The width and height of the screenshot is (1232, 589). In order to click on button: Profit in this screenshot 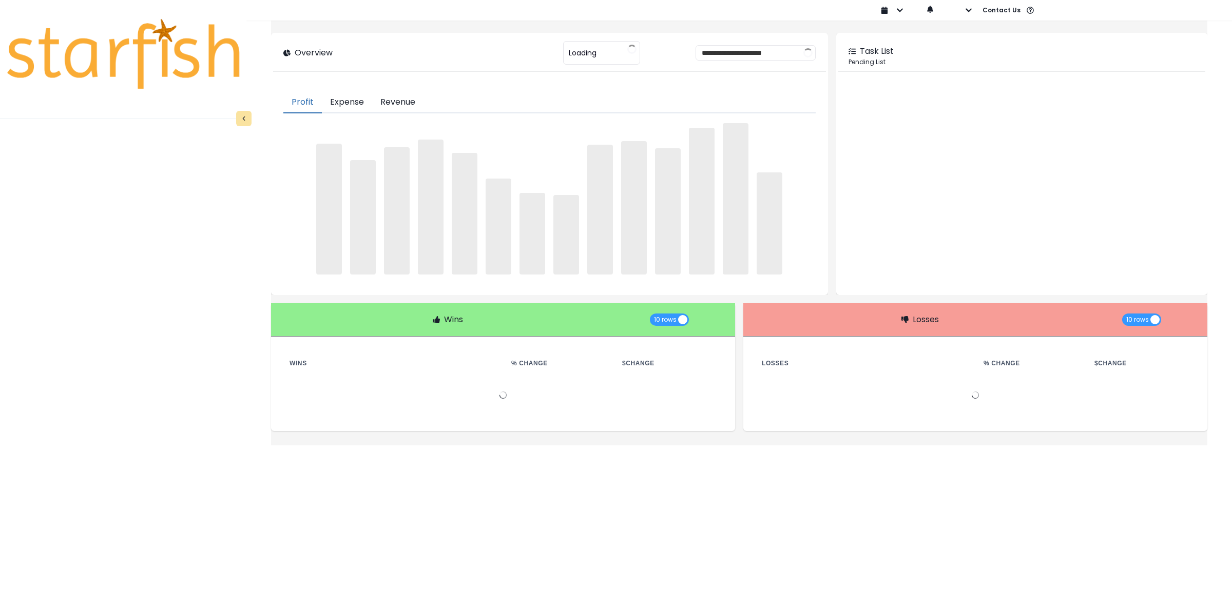, I will do `click(302, 103)`.